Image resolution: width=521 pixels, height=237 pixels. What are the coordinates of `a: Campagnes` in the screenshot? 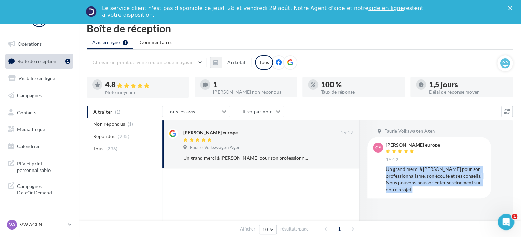 It's located at (39, 96).